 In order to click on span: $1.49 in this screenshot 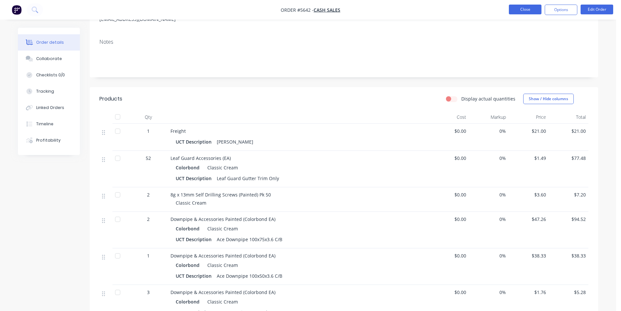, I will do `click(528, 158)`.